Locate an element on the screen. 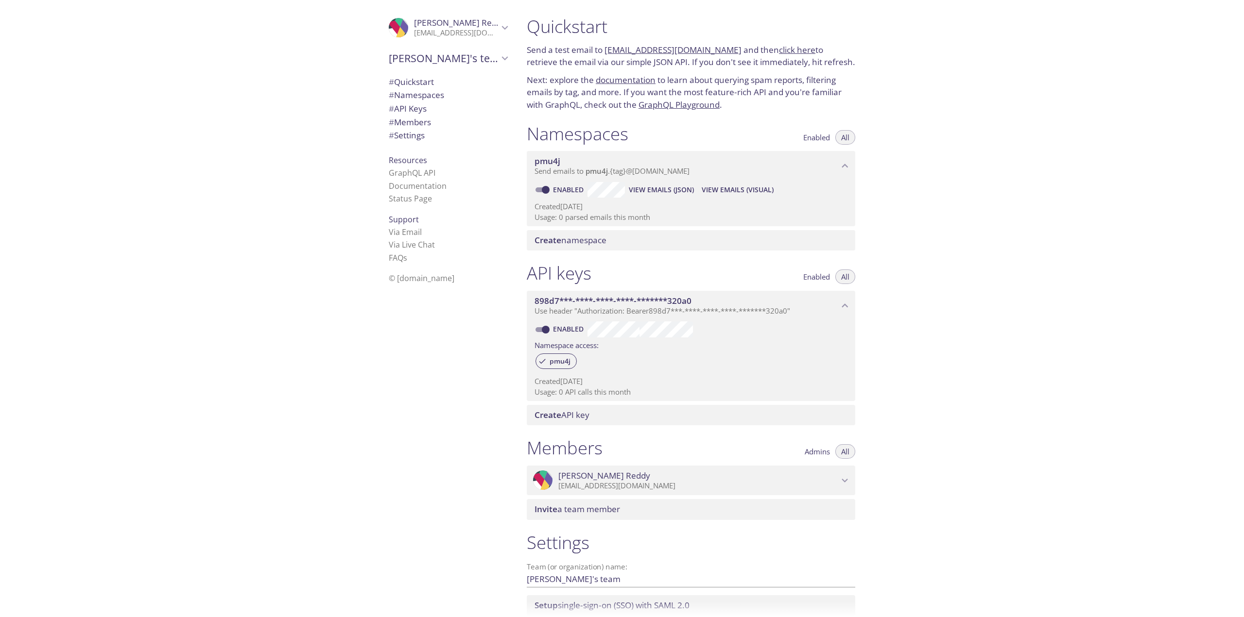  button: View Emails (JSON) is located at coordinates (661, 190).